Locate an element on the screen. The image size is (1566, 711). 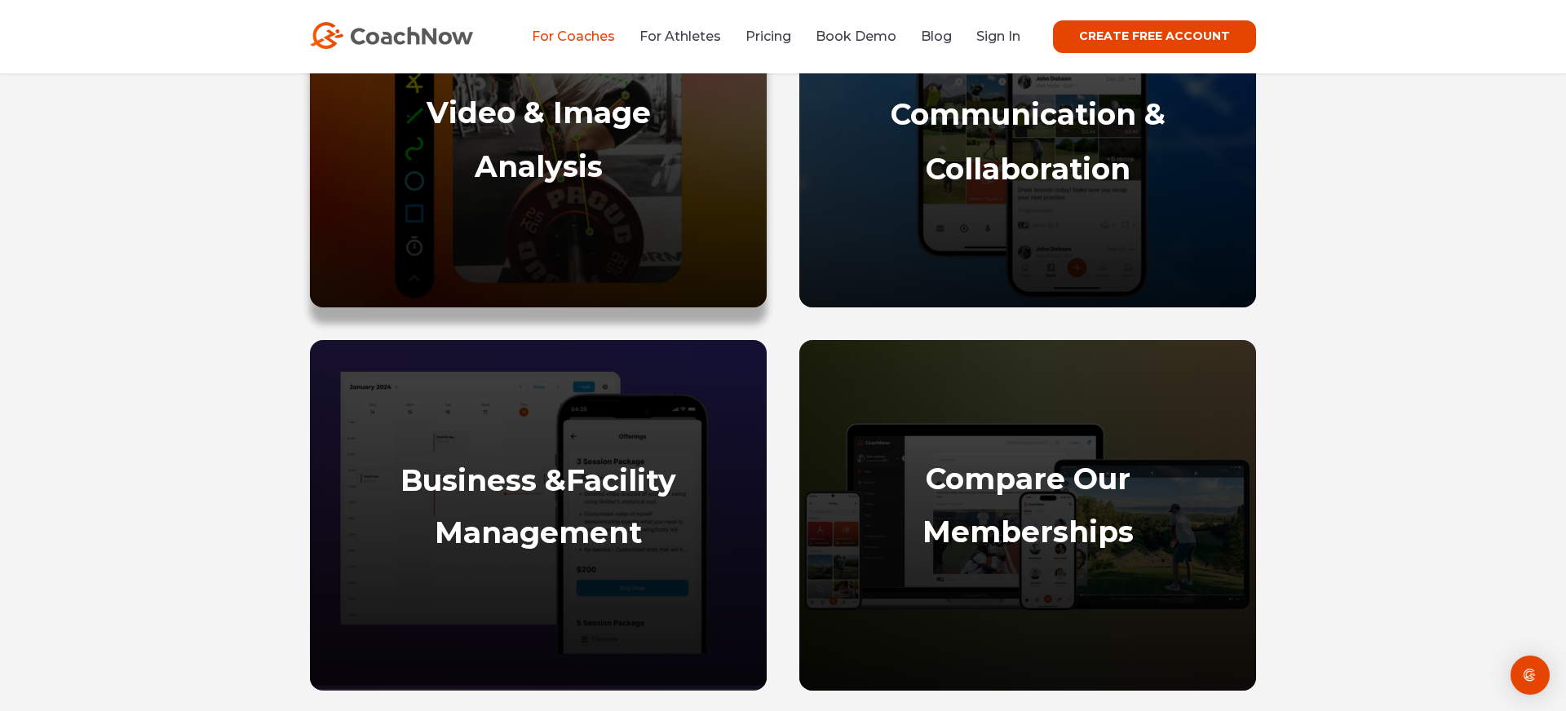
a: Memberships is located at coordinates (1028, 532).